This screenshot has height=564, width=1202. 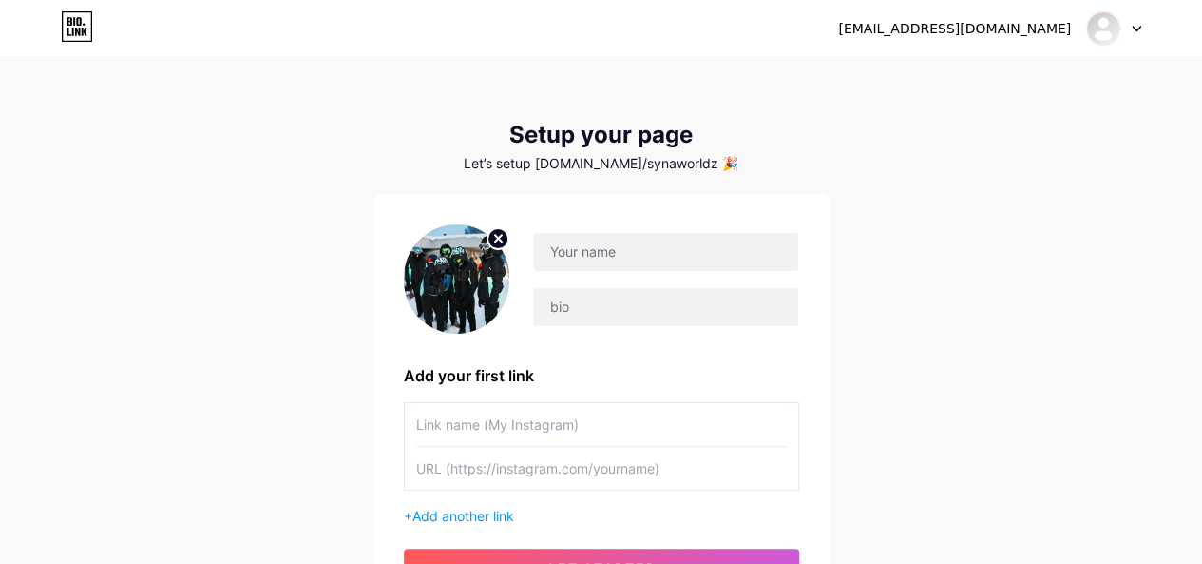 I want to click on input: URL (https://instagram.com/yourname), so click(x=602, y=468).